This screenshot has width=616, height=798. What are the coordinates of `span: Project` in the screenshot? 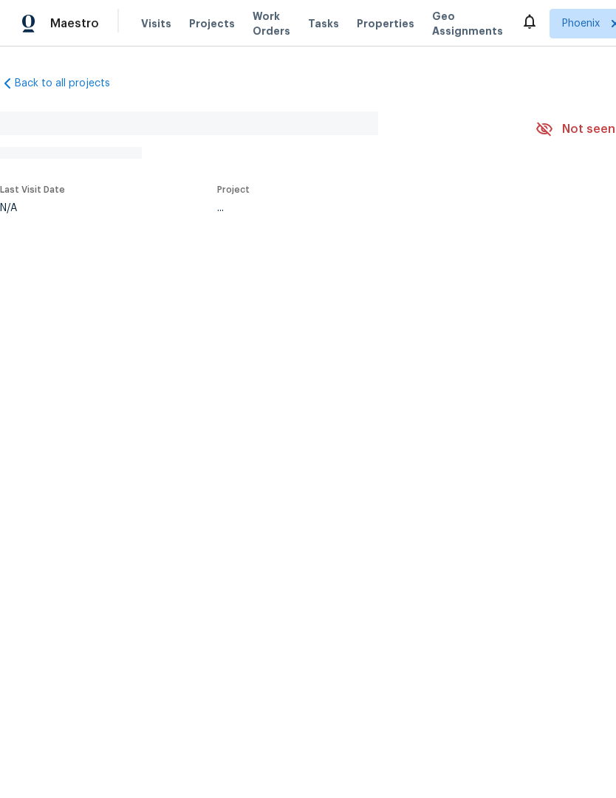 It's located at (233, 190).